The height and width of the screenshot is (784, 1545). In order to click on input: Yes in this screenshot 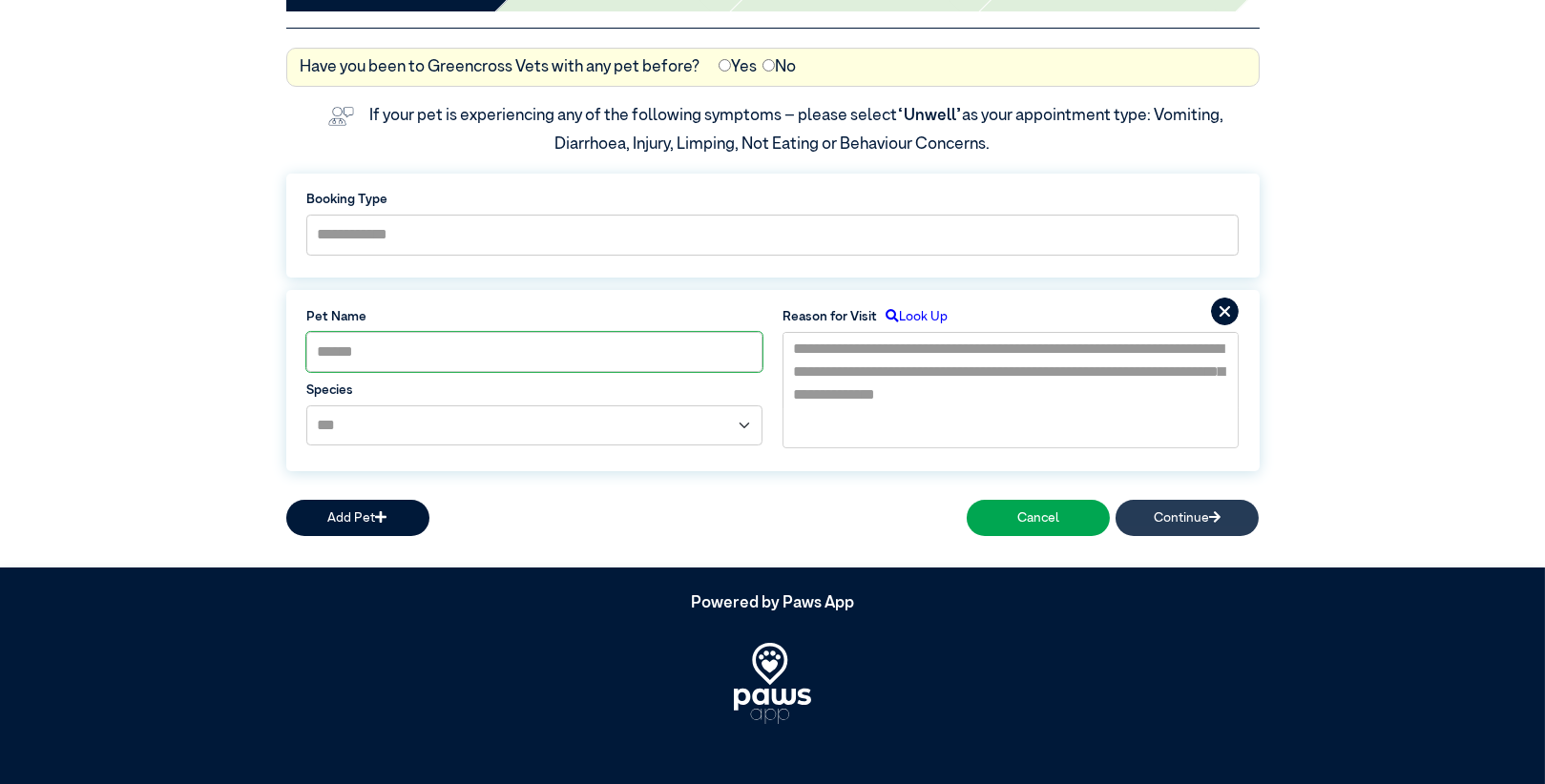, I will do `click(724, 65)`.